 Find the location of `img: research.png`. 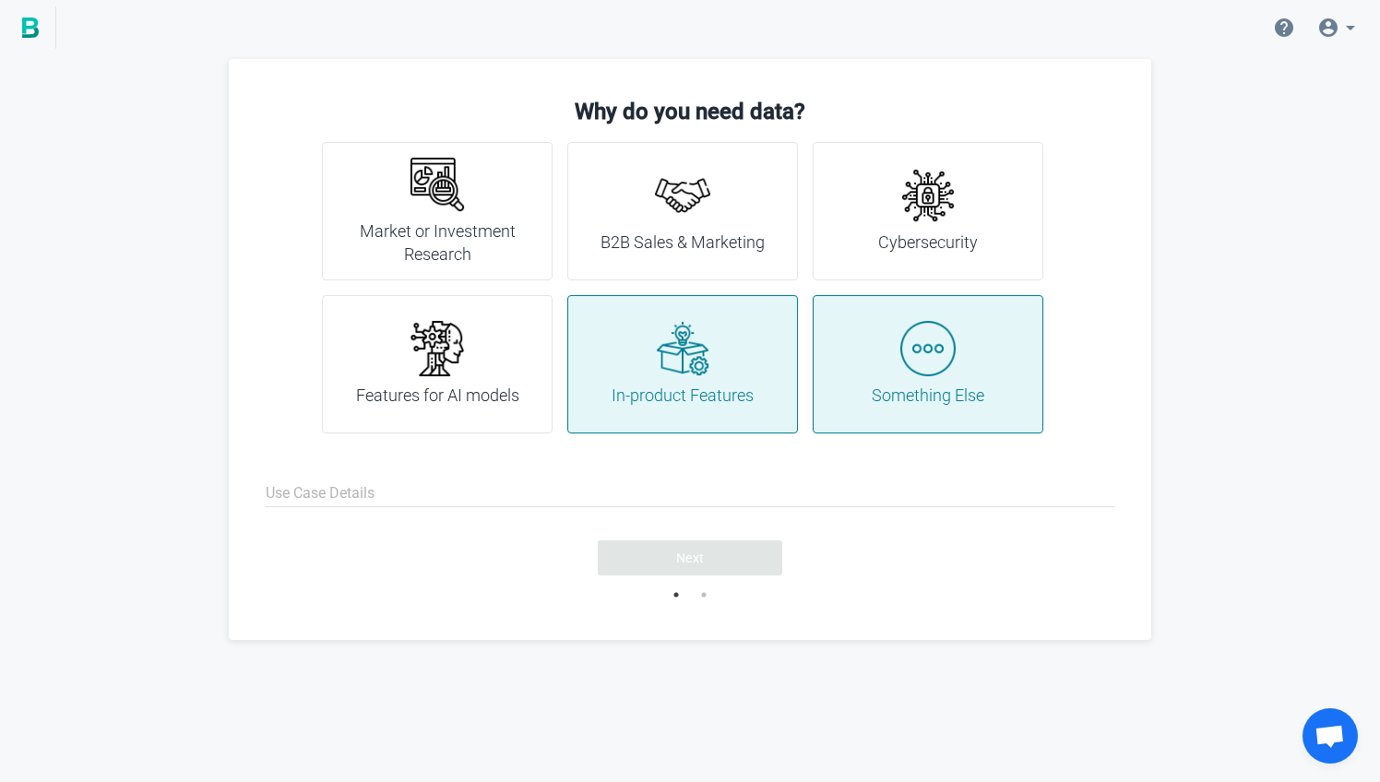

img: research.png is located at coordinates (437, 184).